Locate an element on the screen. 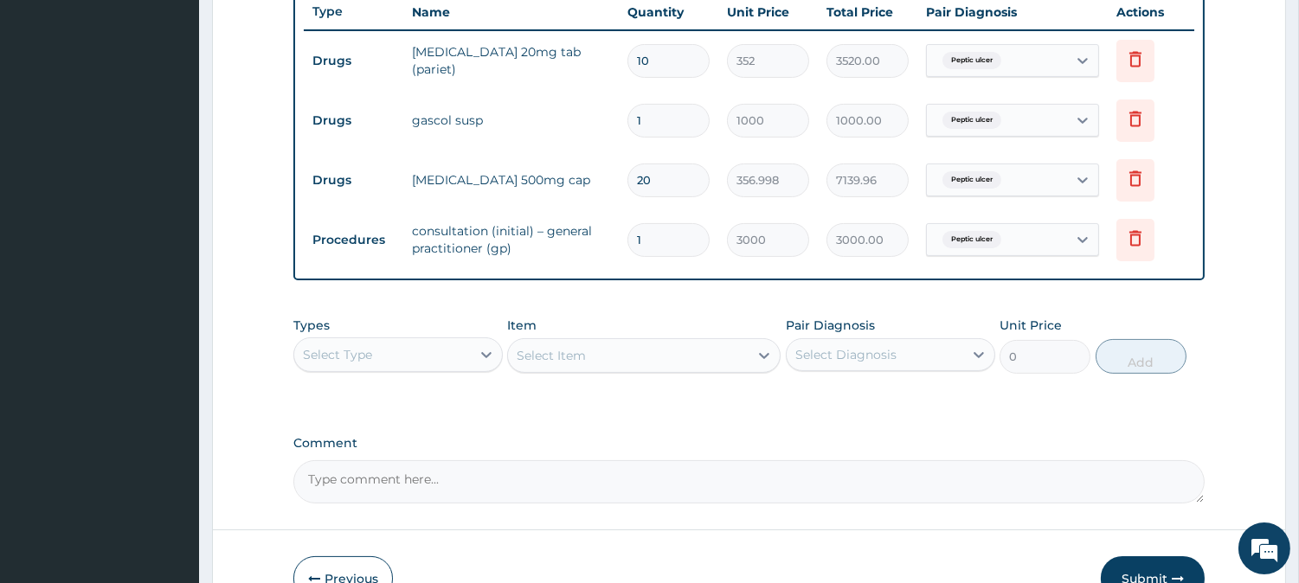 This screenshot has width=1299, height=583. td: Procedures is located at coordinates (353, 240).